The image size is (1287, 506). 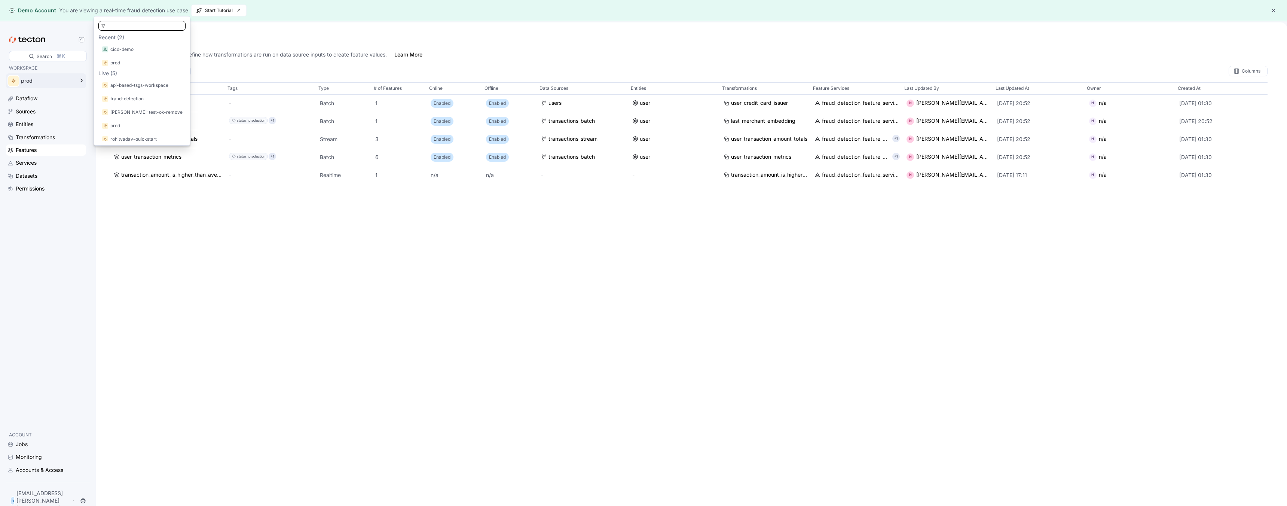 What do you see at coordinates (344, 175) in the screenshot?
I see `p: Realtime` at bounding box center [344, 175].